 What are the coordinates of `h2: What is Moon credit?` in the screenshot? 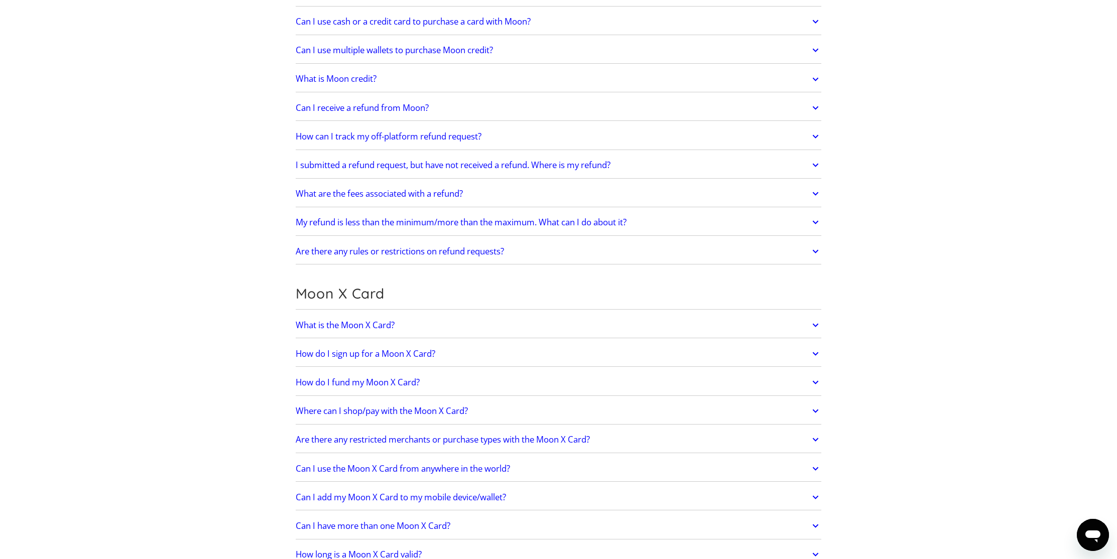 It's located at (336, 79).